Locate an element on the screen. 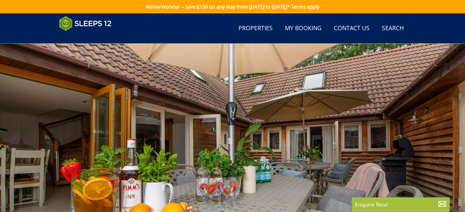 This screenshot has height=212, width=465. a: Properties is located at coordinates (255, 28).